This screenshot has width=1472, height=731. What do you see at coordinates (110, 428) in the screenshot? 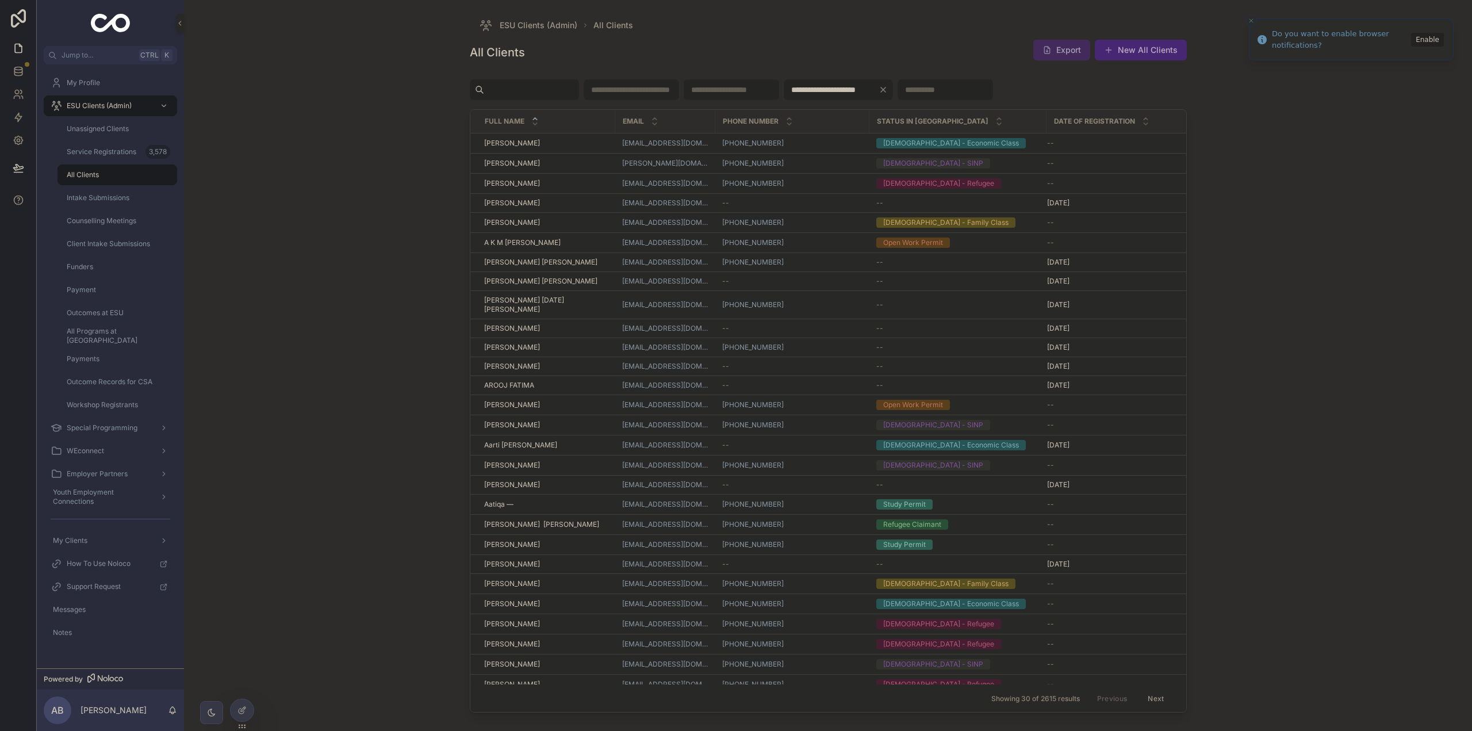
I see `a: Special Programming` at bounding box center [110, 428].